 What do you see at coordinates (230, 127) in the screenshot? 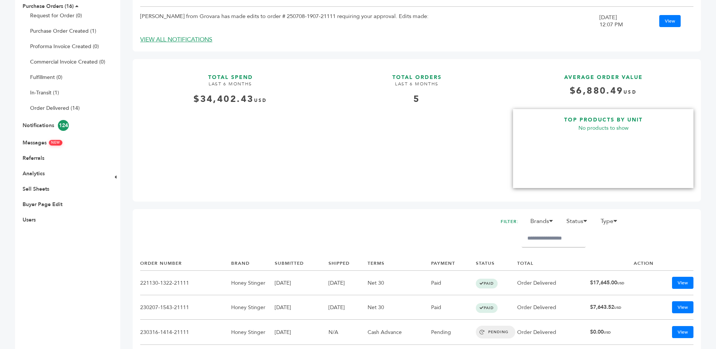
I see `a: TOTAL SPEND LAST 6 MONTHS $34,402.43USD` at bounding box center [230, 127].